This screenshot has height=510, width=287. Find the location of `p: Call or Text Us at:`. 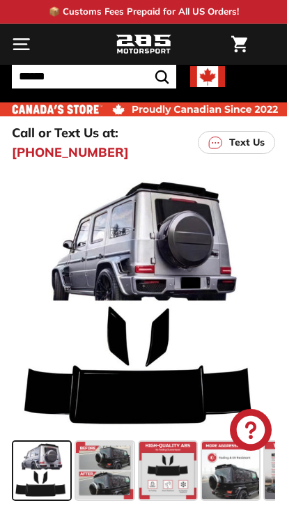

p: Call or Text Us at: is located at coordinates (65, 132).